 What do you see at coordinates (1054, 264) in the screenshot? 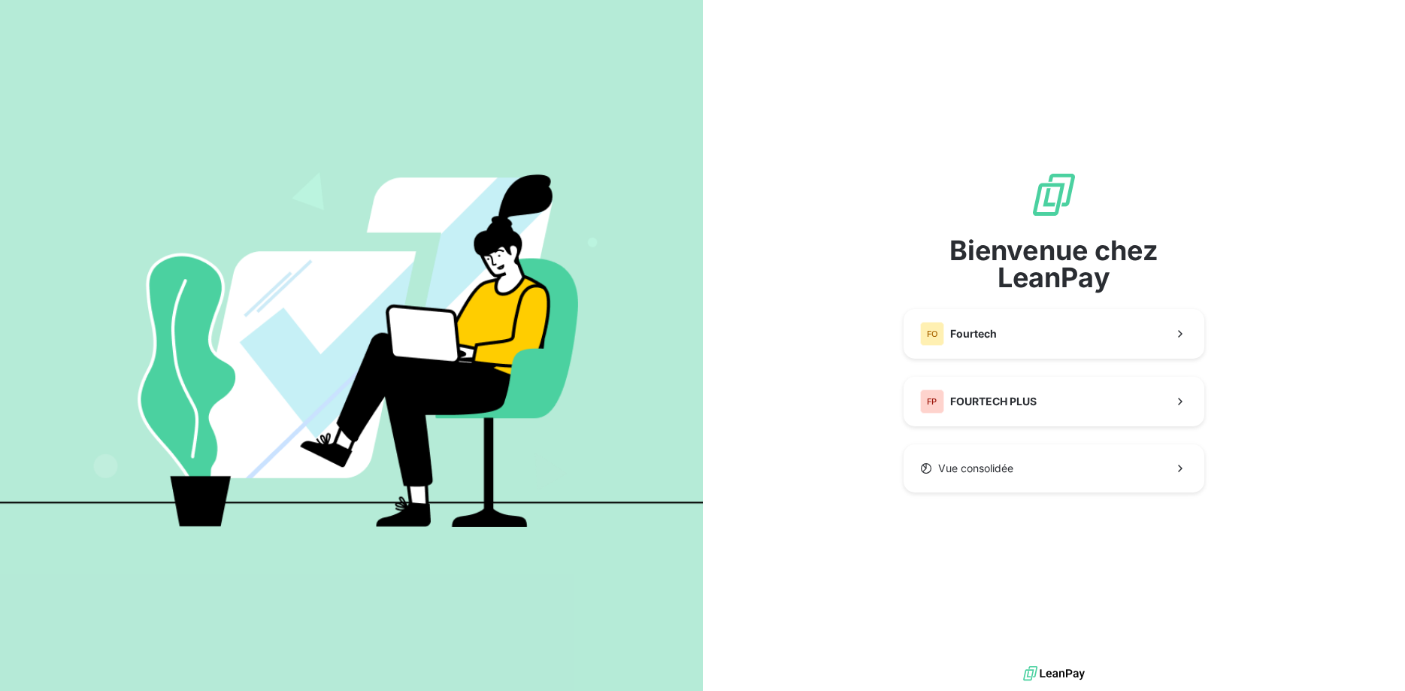
I see `span: Bienvenue chez LeanPay` at bounding box center [1054, 264].